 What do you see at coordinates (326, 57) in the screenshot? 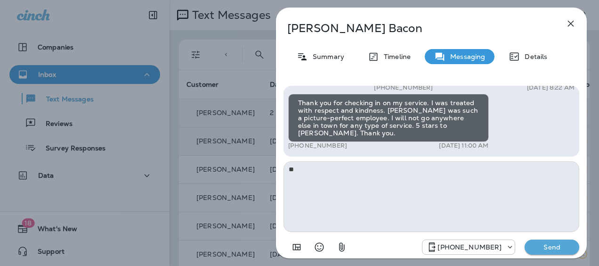
I see `p: Summary` at bounding box center [326, 57].